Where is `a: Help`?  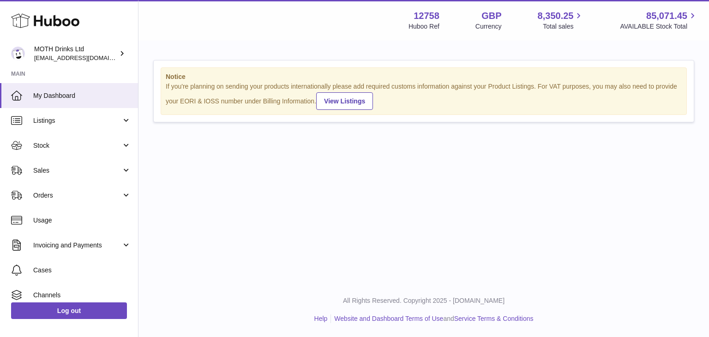
a: Help is located at coordinates (321, 318).